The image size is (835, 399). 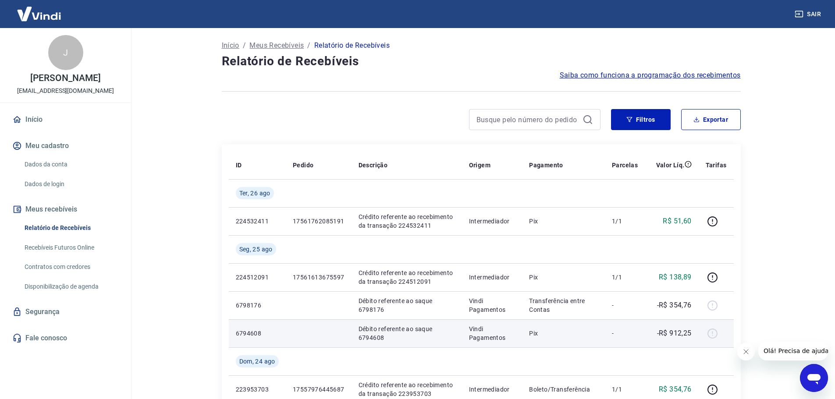 I want to click on p: Relatório de Recebíveis, so click(x=352, y=46).